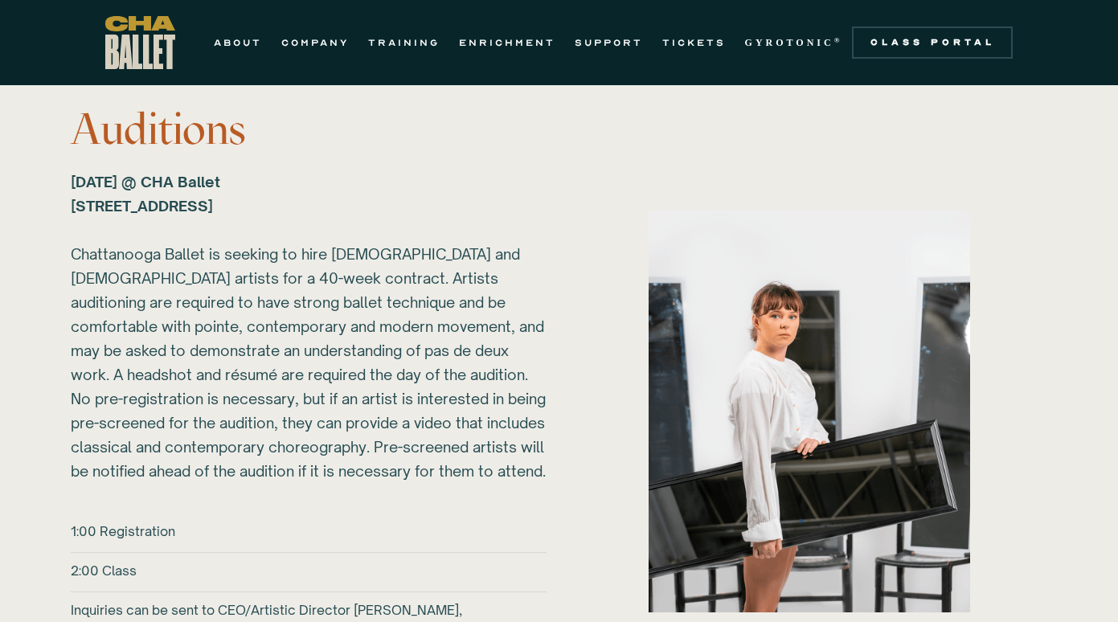 The image size is (1118, 622). Describe the element at coordinates (694, 43) in the screenshot. I see `a: TICKETS` at that location.